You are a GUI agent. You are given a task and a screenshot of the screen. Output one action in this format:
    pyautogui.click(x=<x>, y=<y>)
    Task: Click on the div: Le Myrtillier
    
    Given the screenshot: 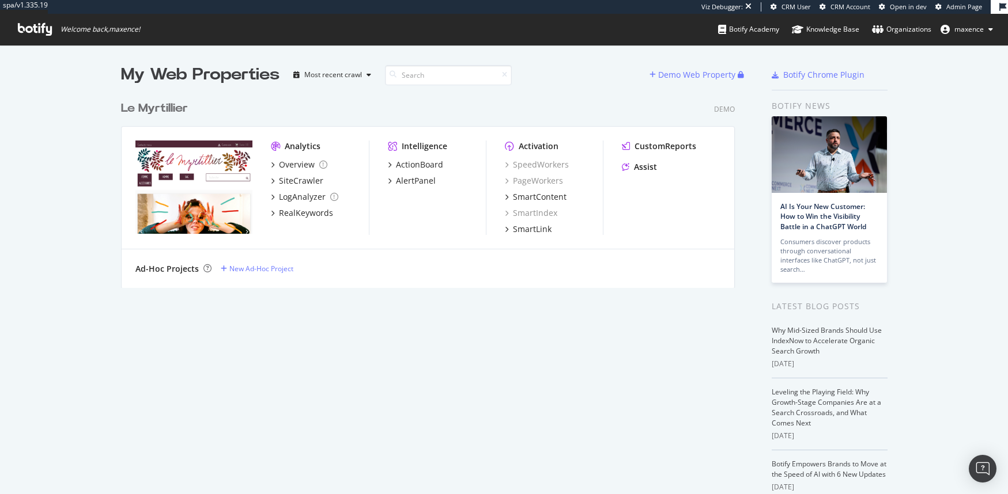 What is the action you would take?
    pyautogui.click(x=154, y=108)
    